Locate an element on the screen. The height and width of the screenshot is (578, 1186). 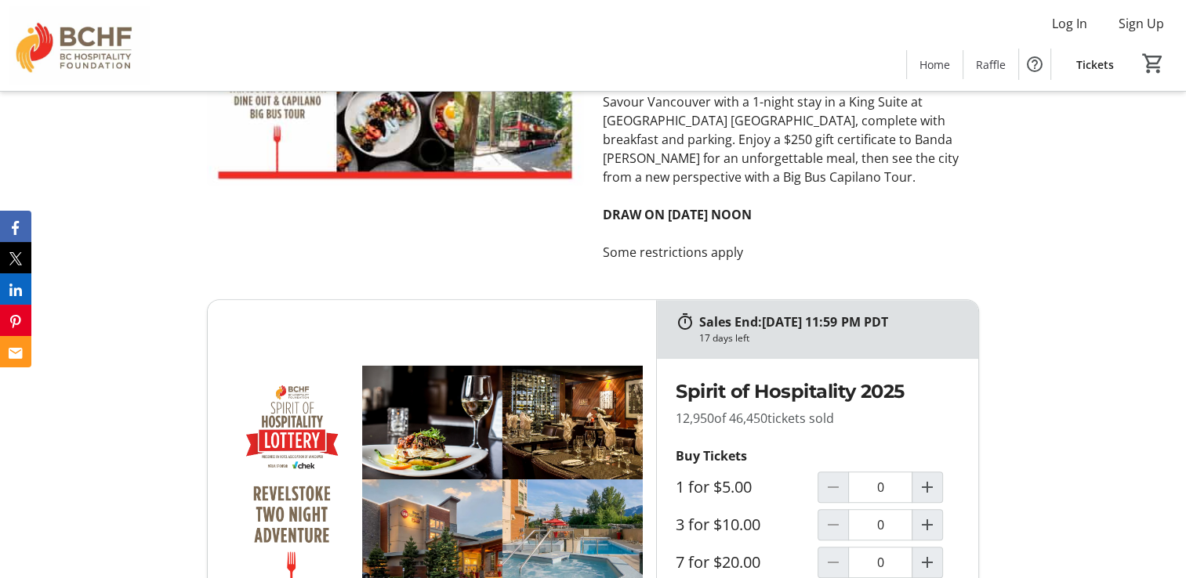
img: BC Hospitality Foundation's Logo is located at coordinates (79, 45).